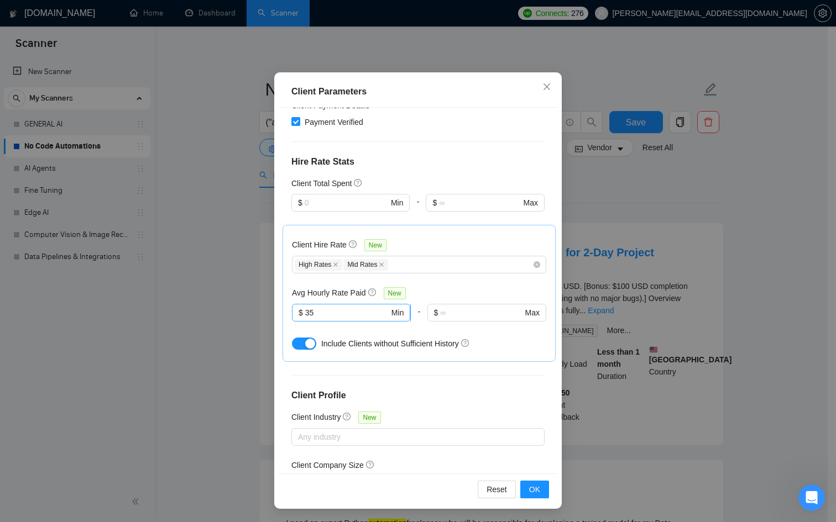 The height and width of the screenshot is (522, 836). I want to click on h4: Client Profile, so click(418, 396).